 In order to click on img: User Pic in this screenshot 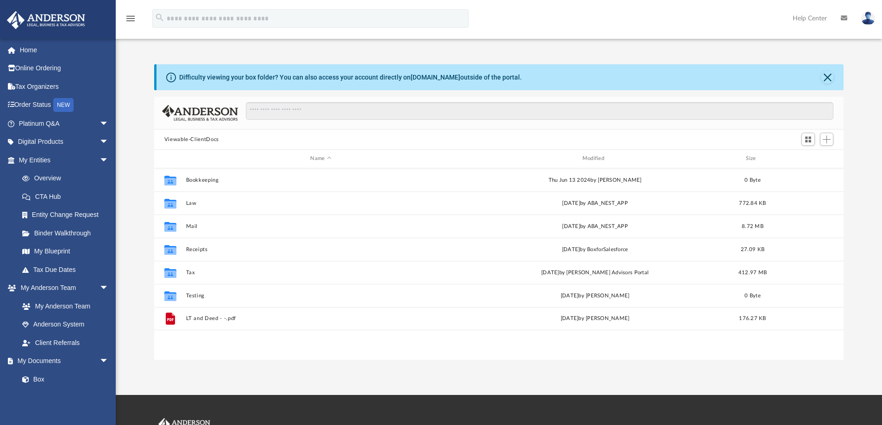, I will do `click(868, 18)`.